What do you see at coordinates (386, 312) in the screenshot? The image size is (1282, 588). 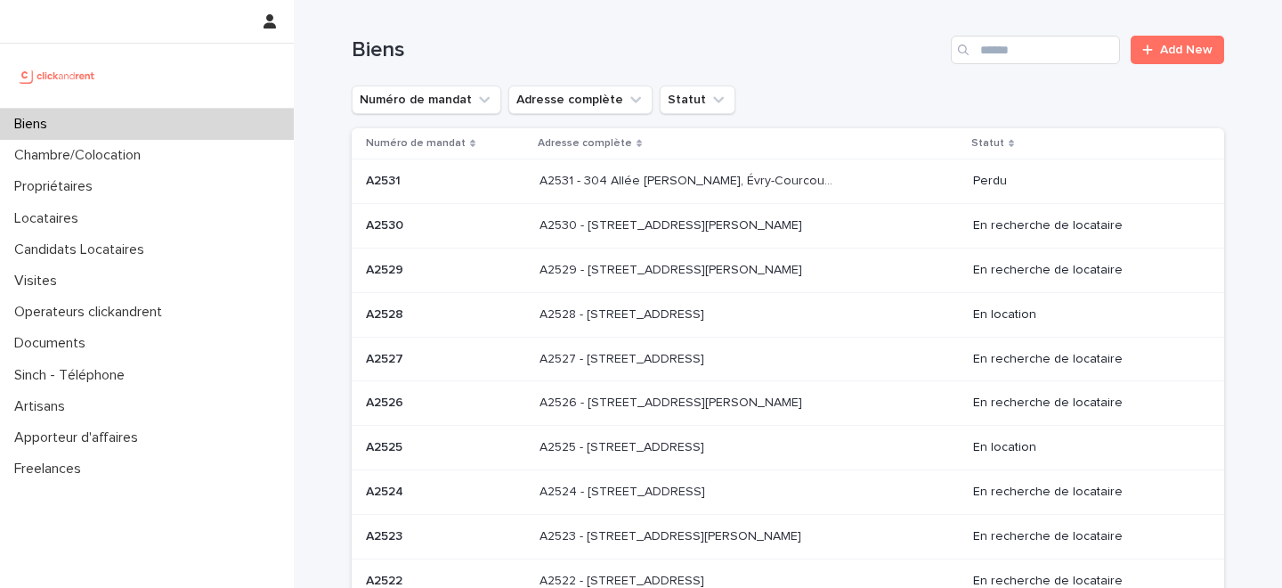 I see `p: A2528` at bounding box center [386, 312].